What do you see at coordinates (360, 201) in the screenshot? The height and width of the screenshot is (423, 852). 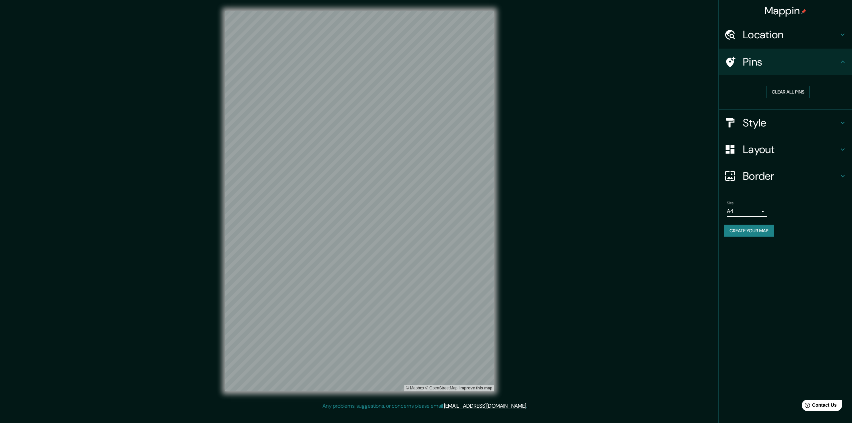 I see `canvas: Map` at bounding box center [360, 201].